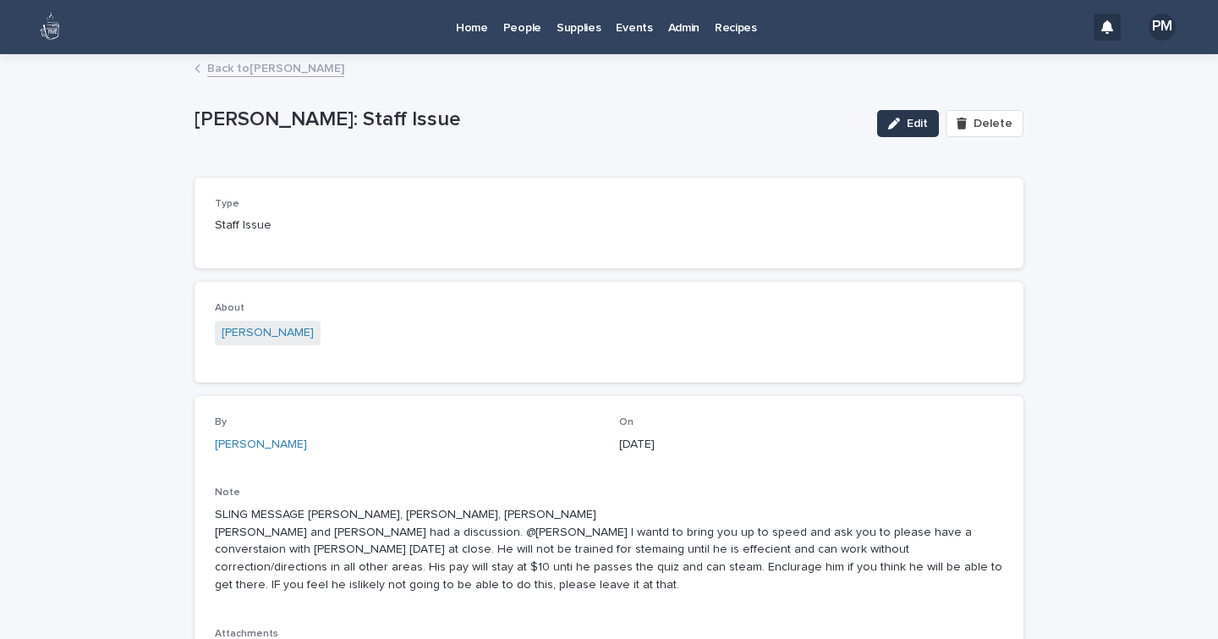 This screenshot has height=639, width=1218. I want to click on span: Type, so click(227, 204).